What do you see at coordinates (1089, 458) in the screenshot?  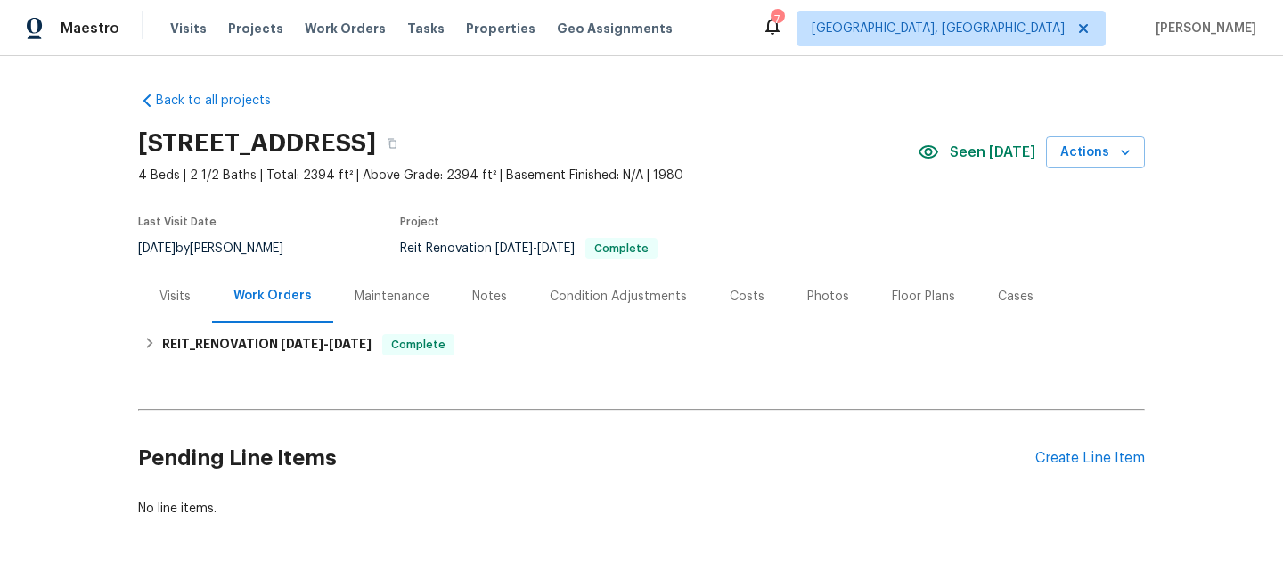 I see `div: Create Line Item` at bounding box center [1089, 458].